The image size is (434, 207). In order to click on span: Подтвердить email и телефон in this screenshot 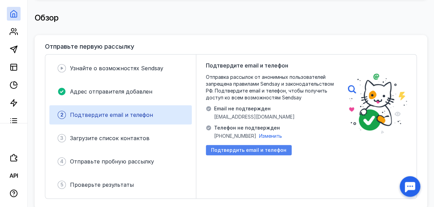, I will do `click(249, 150)`.